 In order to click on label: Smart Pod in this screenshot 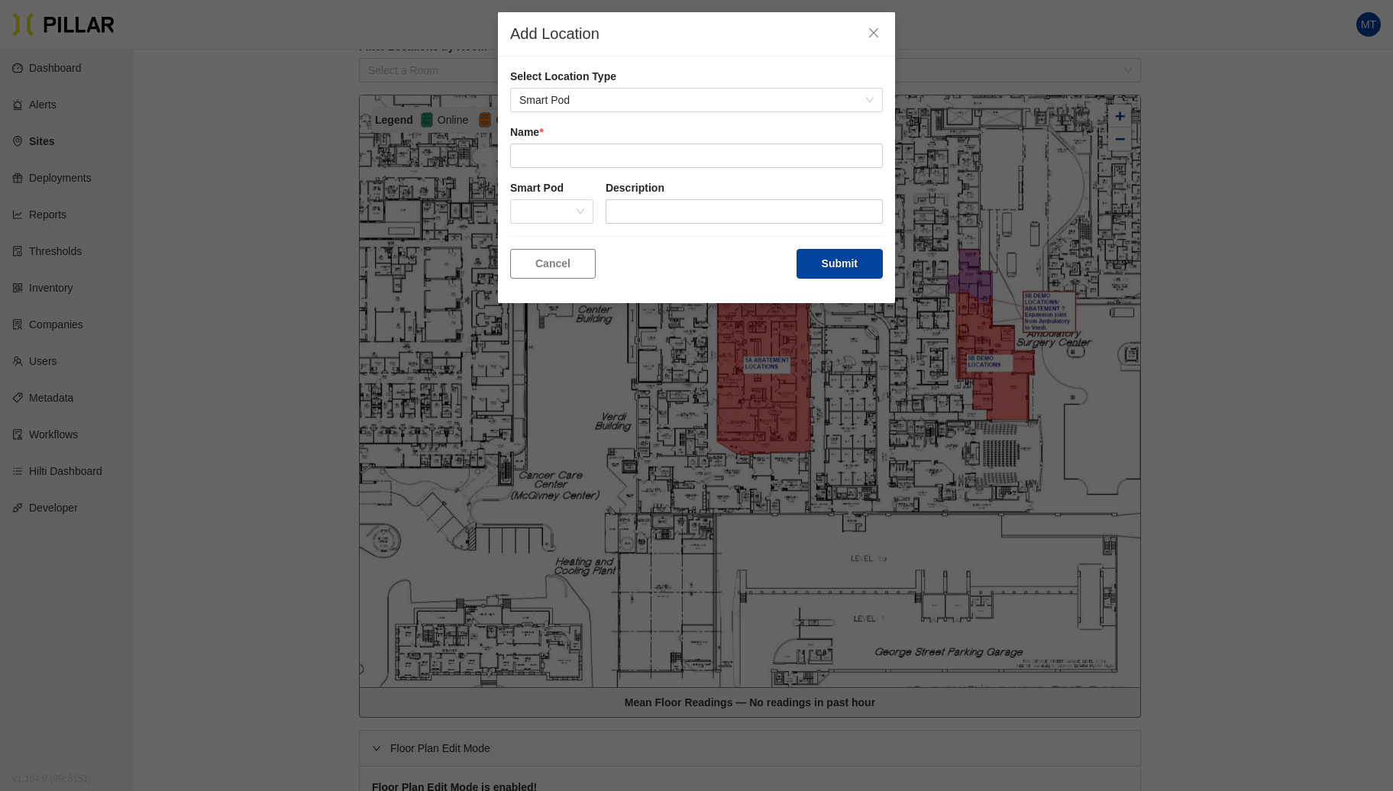, I will do `click(551, 188)`.